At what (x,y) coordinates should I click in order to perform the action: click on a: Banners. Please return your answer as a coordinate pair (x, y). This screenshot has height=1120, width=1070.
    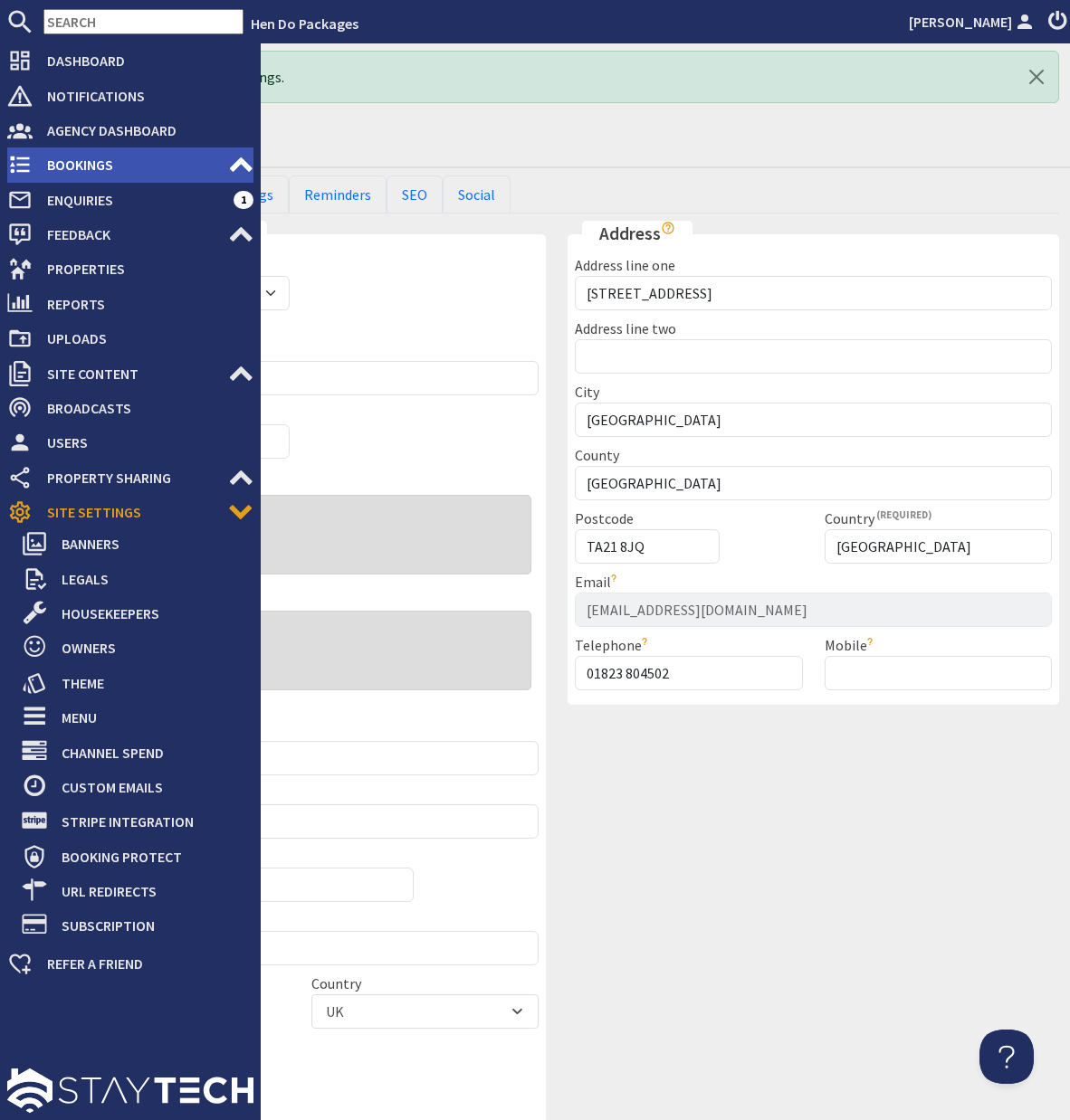
    Looking at the image, I should click on (137, 544).